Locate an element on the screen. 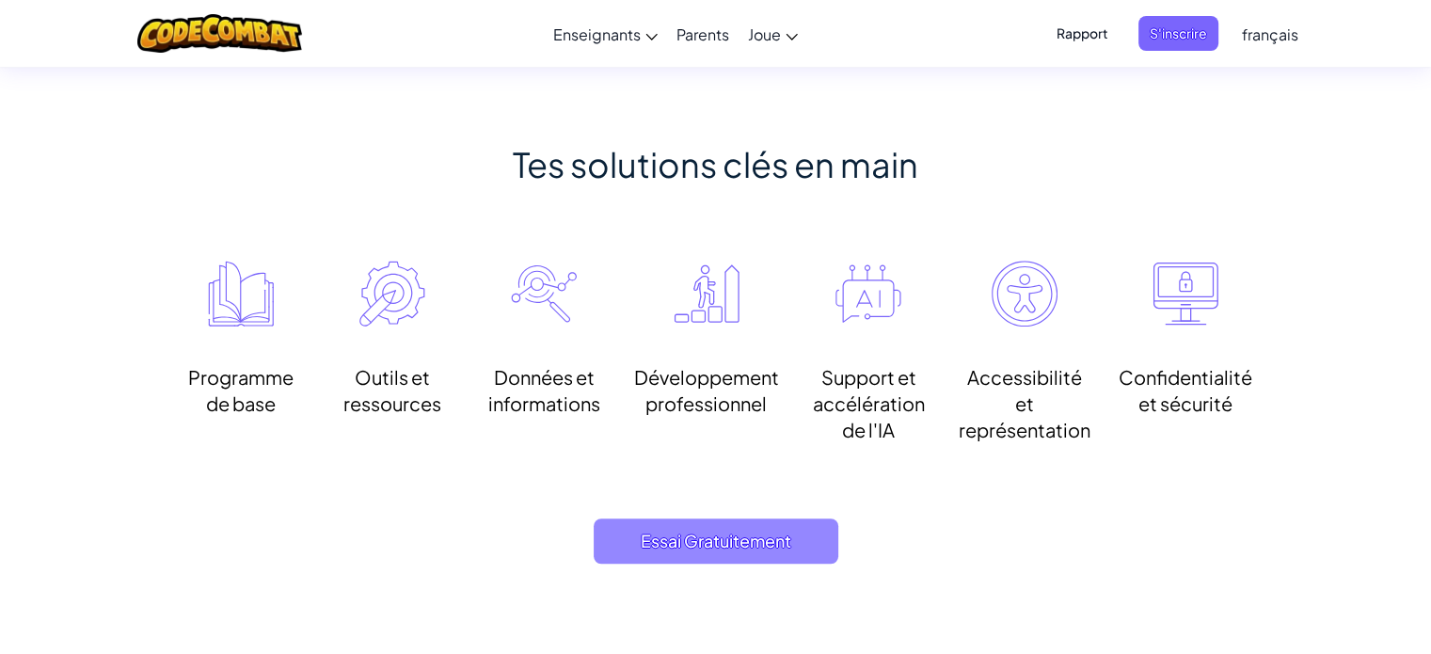  a: Logo de CodeCombat is located at coordinates (219, 33).